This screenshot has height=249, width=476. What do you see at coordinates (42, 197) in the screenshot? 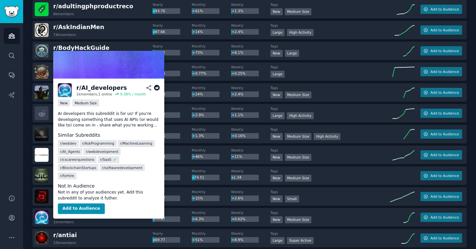
I see `img: suppreview` at bounding box center [42, 197].